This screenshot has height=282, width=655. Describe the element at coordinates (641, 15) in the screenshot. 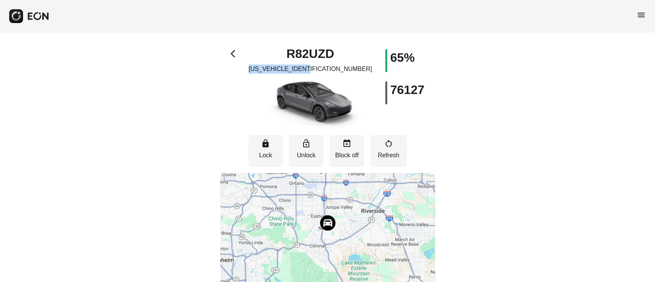

I see `span: menu` at that location.